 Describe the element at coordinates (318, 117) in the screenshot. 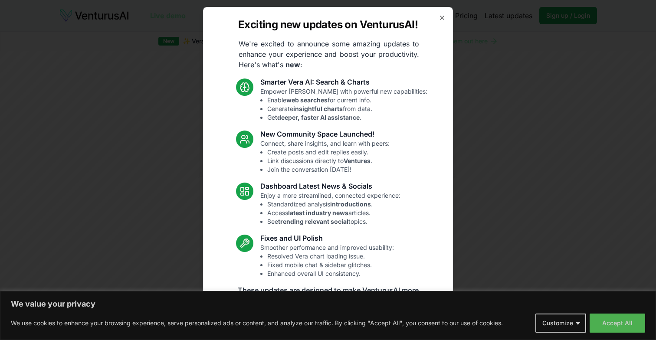

I see `strong: deeper, faster AI assistance` at that location.